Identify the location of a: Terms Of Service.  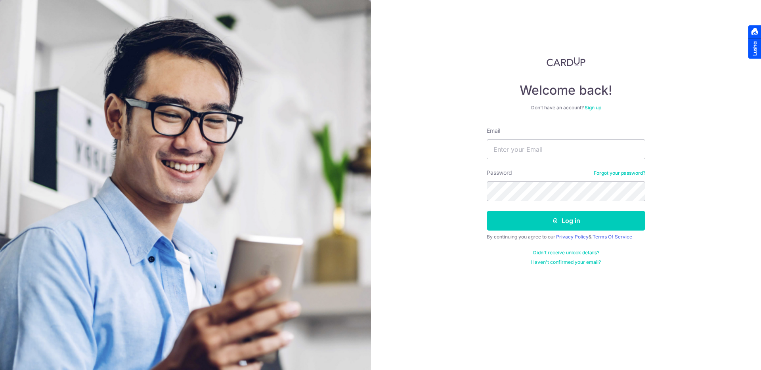
(612, 237).